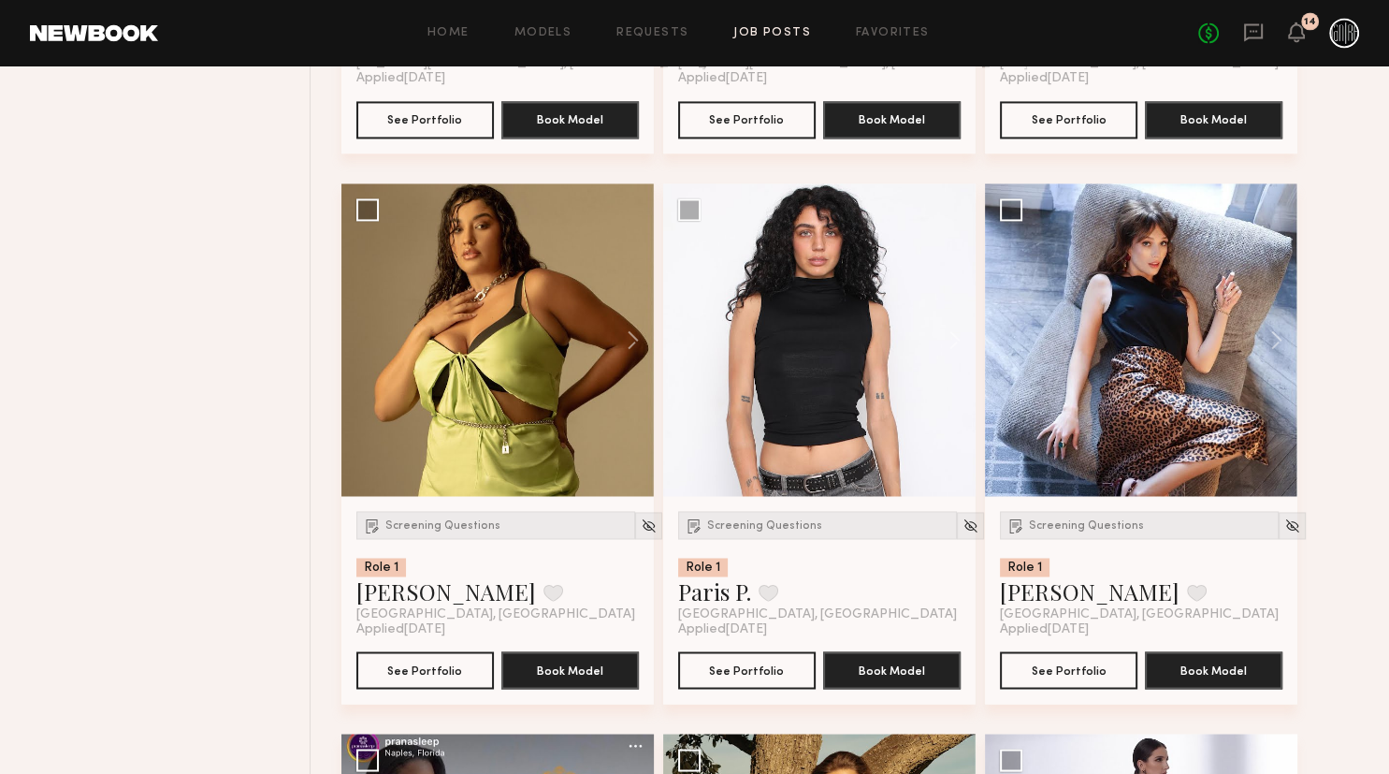 Image resolution: width=1389 pixels, height=774 pixels. What do you see at coordinates (1310, 22) in the screenshot?
I see `div: 14` at bounding box center [1310, 22].